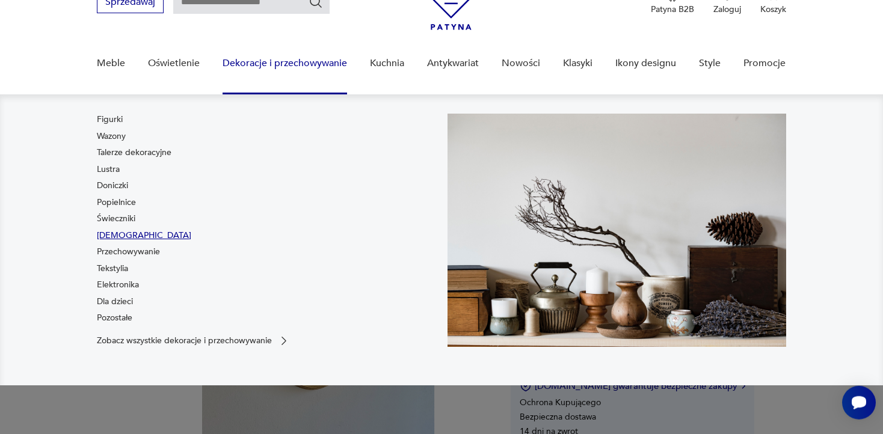 The width and height of the screenshot is (883, 434). What do you see at coordinates (387, 63) in the screenshot?
I see `a: Kuchnia` at bounding box center [387, 63].